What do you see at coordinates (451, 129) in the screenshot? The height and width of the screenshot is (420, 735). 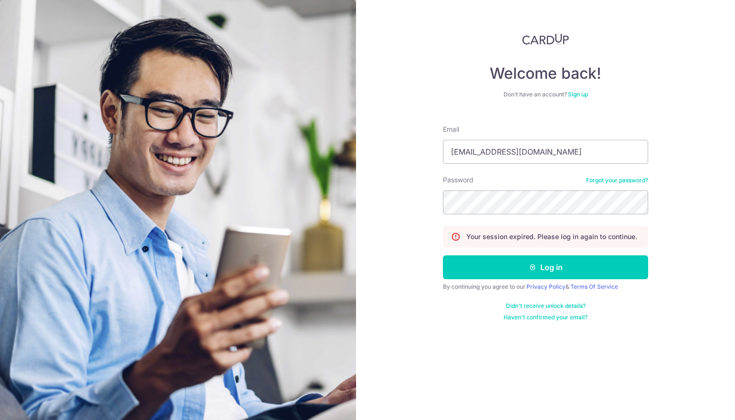 I see `label: Email` at bounding box center [451, 129].